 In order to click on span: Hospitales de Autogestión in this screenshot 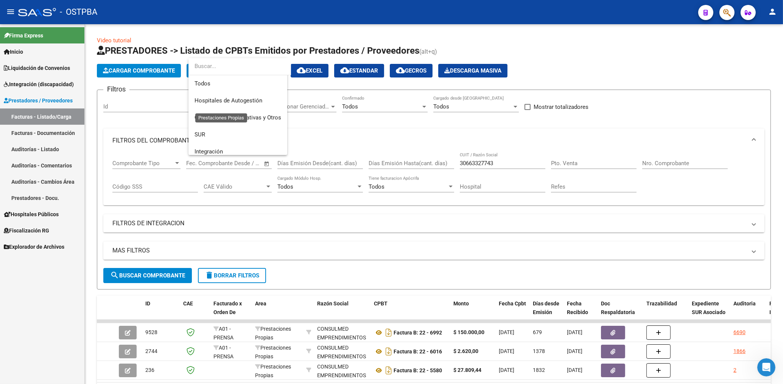, I will do `click(228, 101)`.